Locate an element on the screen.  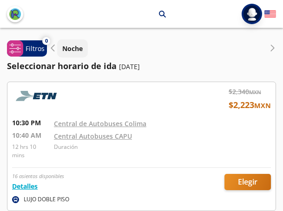
button: Detalles is located at coordinates (25, 186).